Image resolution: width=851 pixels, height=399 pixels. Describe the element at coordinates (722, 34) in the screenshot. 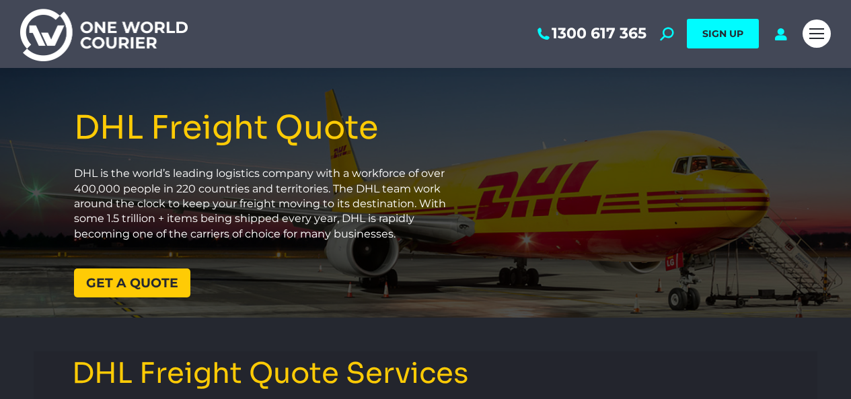

I see `span: SIGN UP` at that location.